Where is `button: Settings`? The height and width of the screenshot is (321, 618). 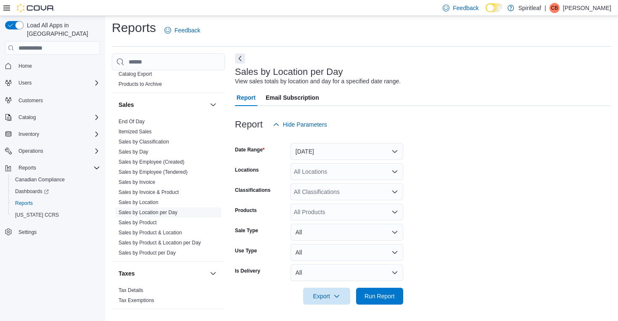
button: Settings is located at coordinates (53, 232).